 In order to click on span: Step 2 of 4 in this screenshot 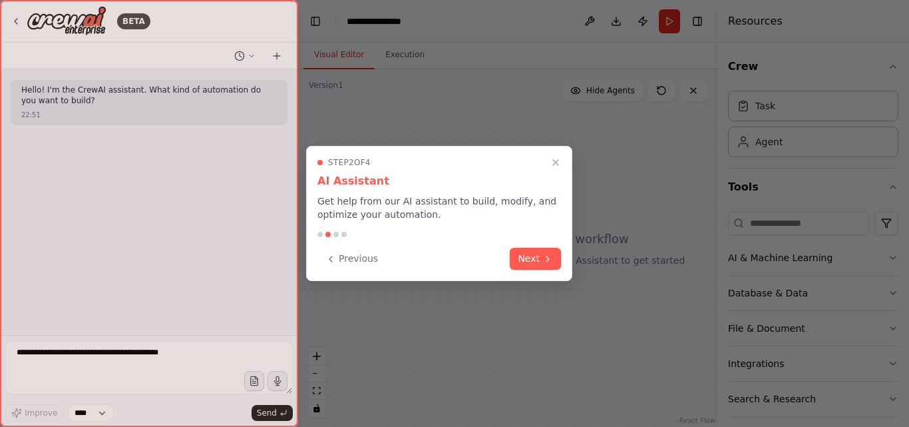, I will do `click(349, 162)`.